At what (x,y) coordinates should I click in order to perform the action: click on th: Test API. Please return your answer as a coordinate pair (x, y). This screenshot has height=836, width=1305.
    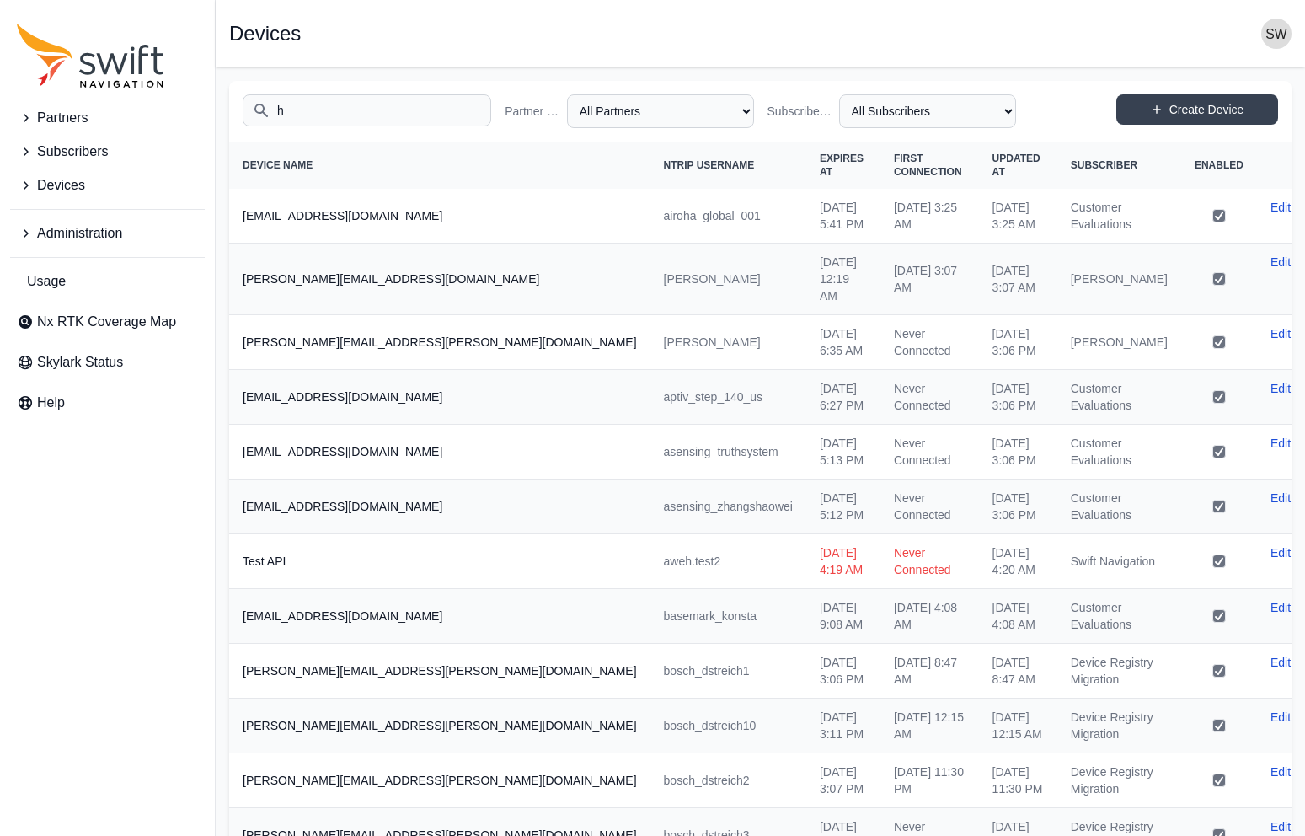
    Looking at the image, I should click on (440, 561).